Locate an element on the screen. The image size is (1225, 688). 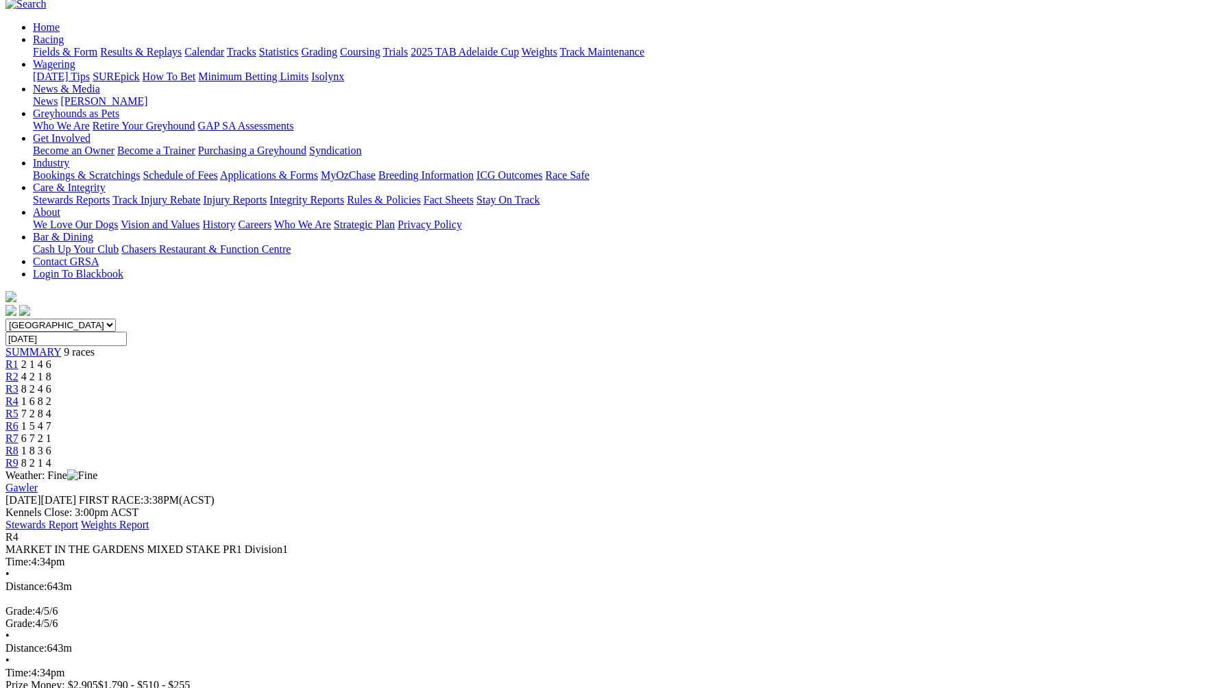
a: Track Injury Rebate is located at coordinates (156, 199).